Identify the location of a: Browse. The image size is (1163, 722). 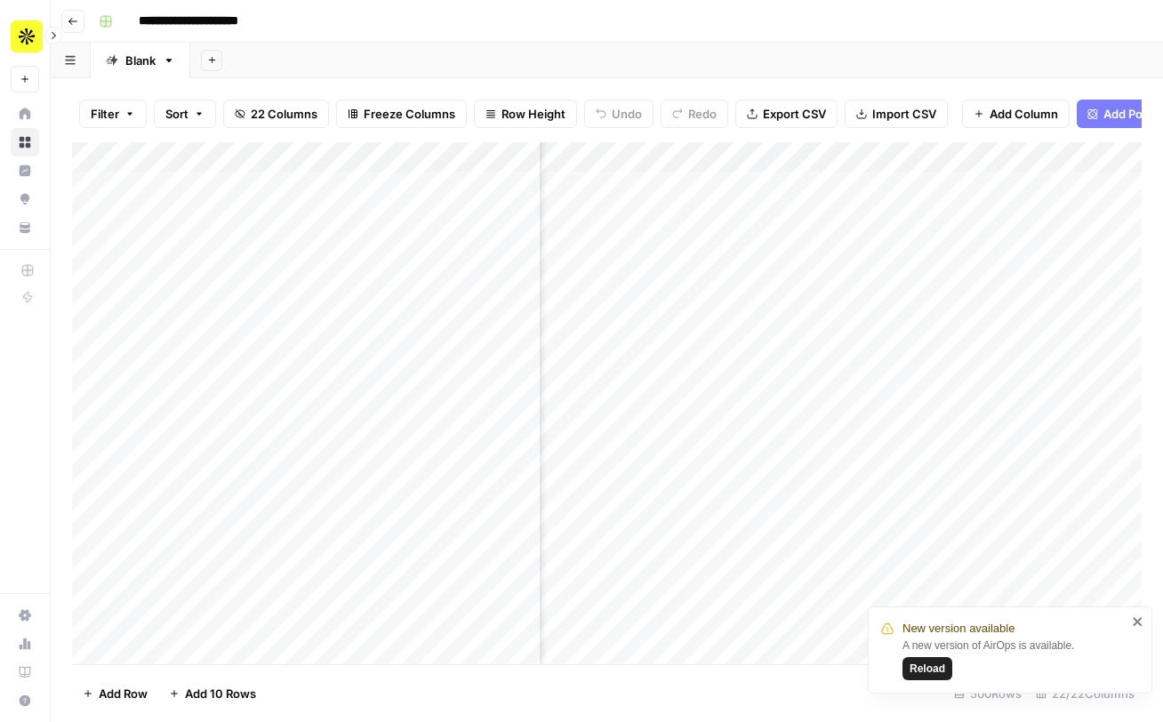
(25, 142).